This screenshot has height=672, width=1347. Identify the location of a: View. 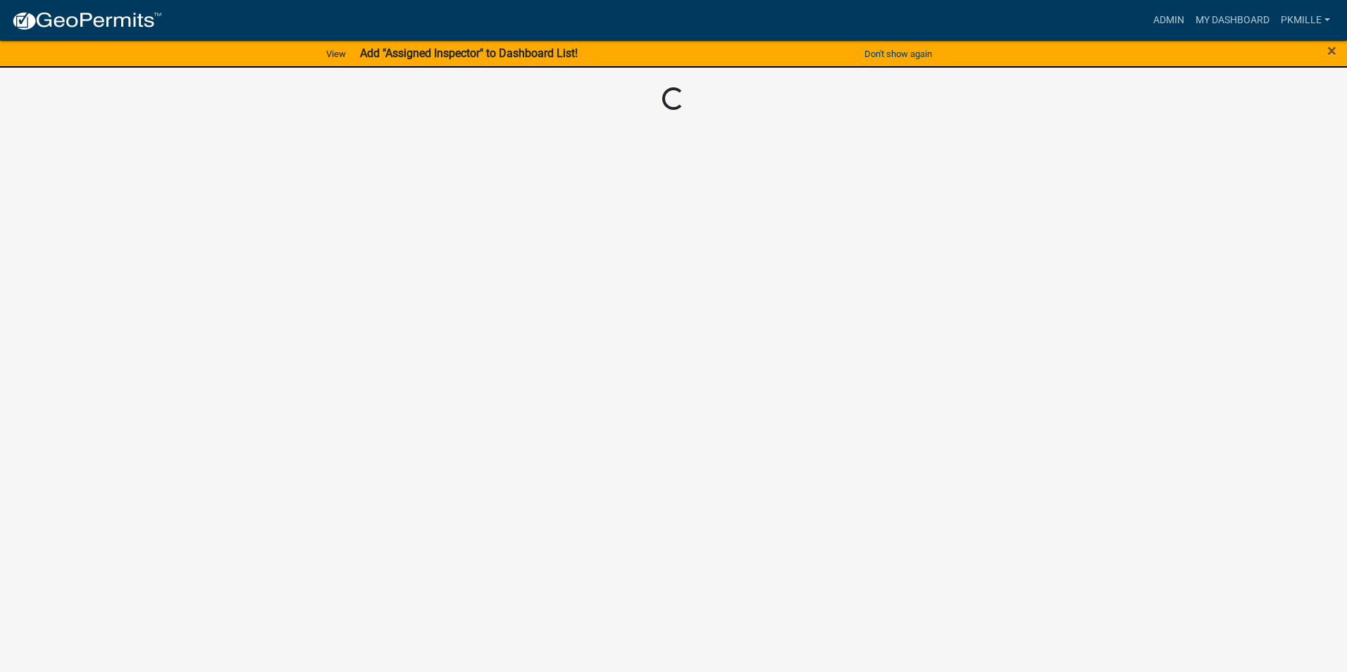
(336, 54).